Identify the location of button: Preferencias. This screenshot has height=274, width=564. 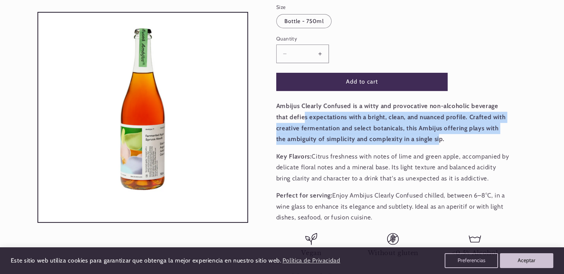
(471, 260).